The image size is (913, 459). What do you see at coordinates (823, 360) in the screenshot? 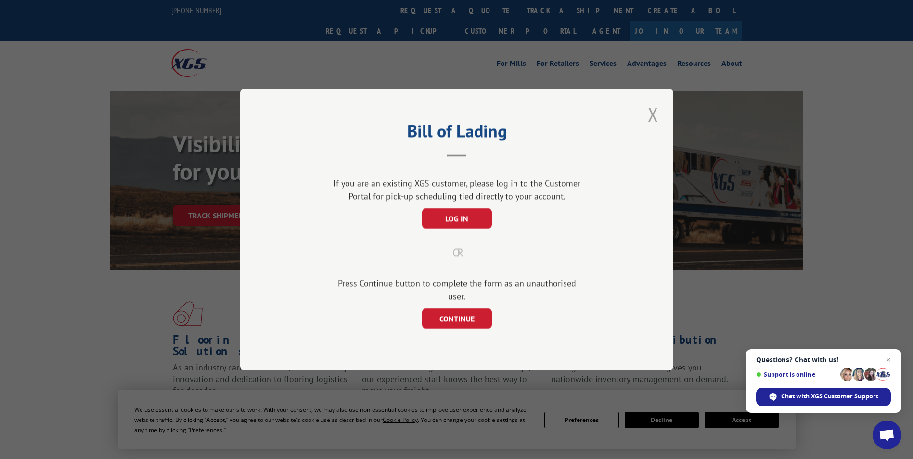
I see `span: Questions? Chat with us!` at bounding box center [823, 360].